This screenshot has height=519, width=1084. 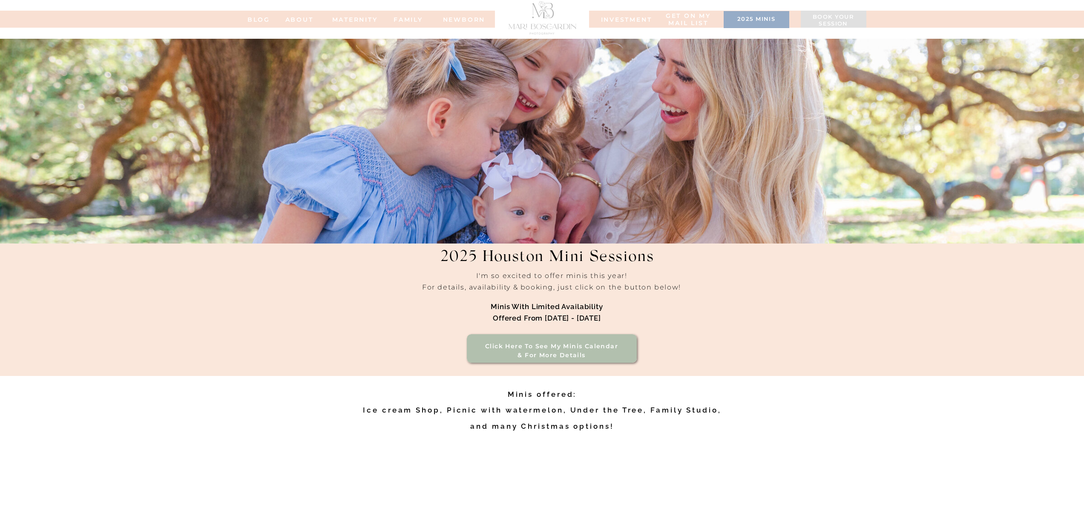 I want to click on a: Book your session, so click(x=833, y=21).